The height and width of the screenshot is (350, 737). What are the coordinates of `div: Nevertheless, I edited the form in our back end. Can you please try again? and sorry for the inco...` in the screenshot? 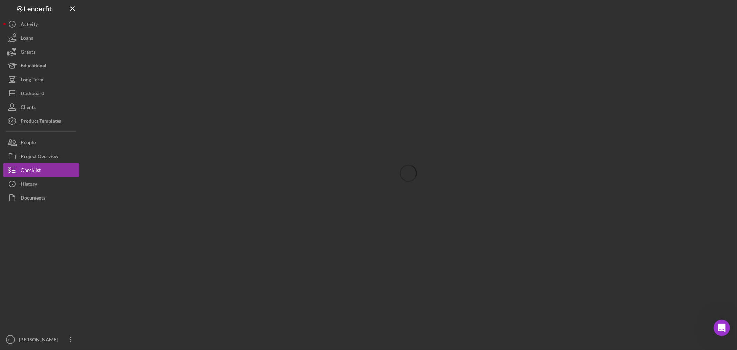 It's located at (59, 137).